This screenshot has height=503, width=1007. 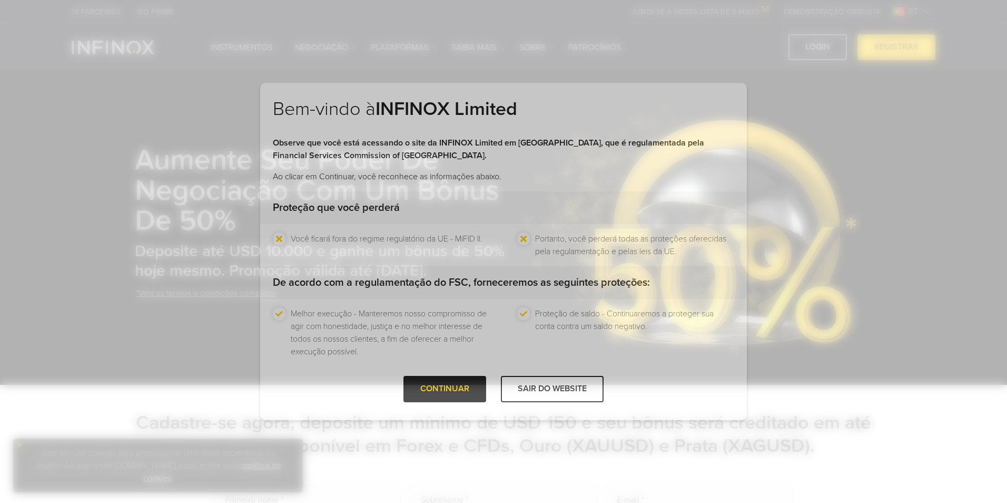 I want to click on li: Você ficará fora do regime regulatório da UE - MiFID II., so click(x=386, y=245).